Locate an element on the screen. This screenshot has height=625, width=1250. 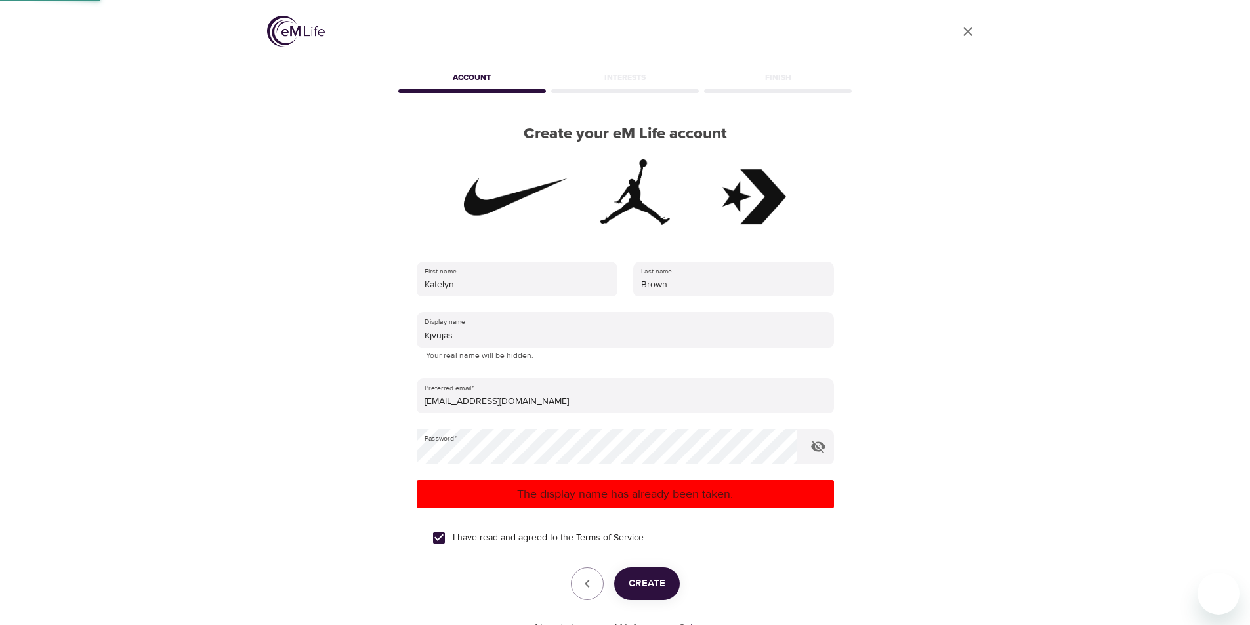
img: Brand%20Affiliates%20Lockup%20_black.png is located at coordinates (625, 192).